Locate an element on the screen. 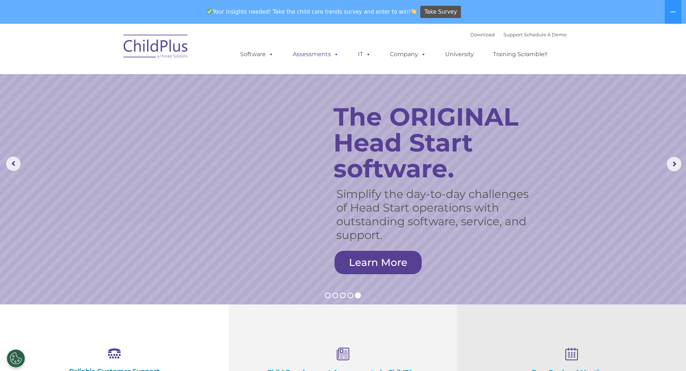  a: Schedule A Demo is located at coordinates (545, 35).